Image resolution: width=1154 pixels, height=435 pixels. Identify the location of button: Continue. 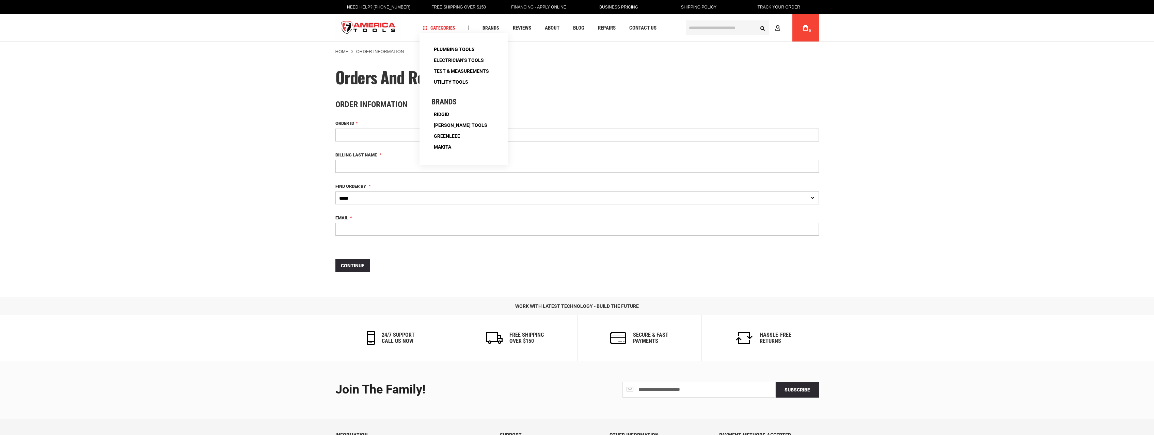
(352, 266).